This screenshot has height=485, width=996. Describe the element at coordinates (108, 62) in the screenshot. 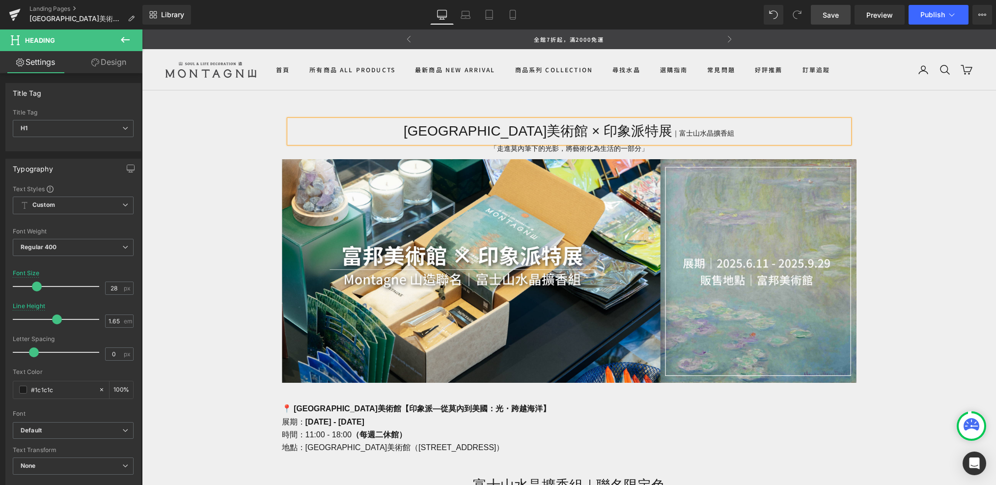

I see `a: Design` at that location.